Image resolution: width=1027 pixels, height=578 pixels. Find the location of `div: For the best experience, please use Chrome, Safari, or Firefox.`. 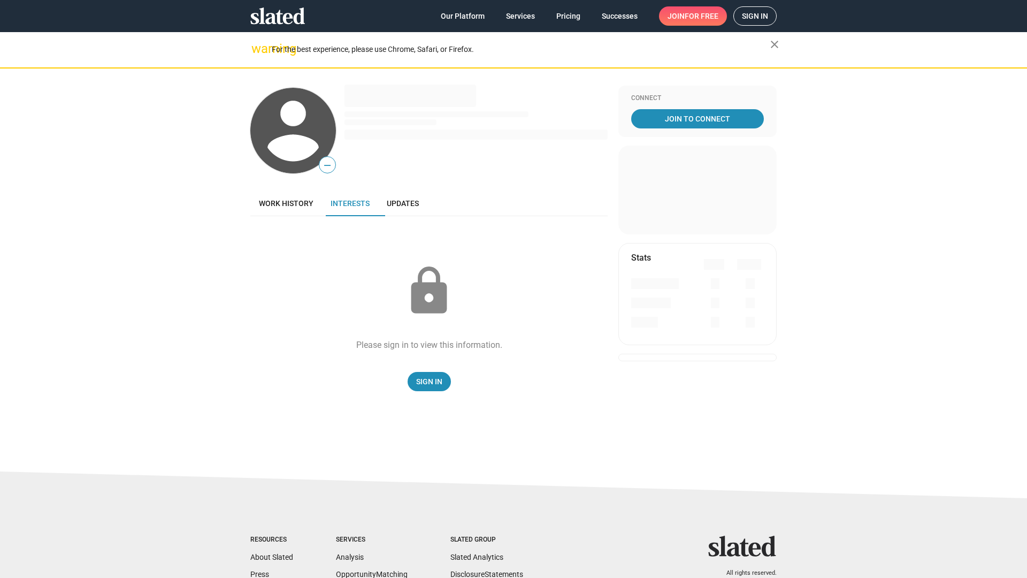

div: For the best experience, please use Chrome, Safari, or Firefox. is located at coordinates (521, 49).